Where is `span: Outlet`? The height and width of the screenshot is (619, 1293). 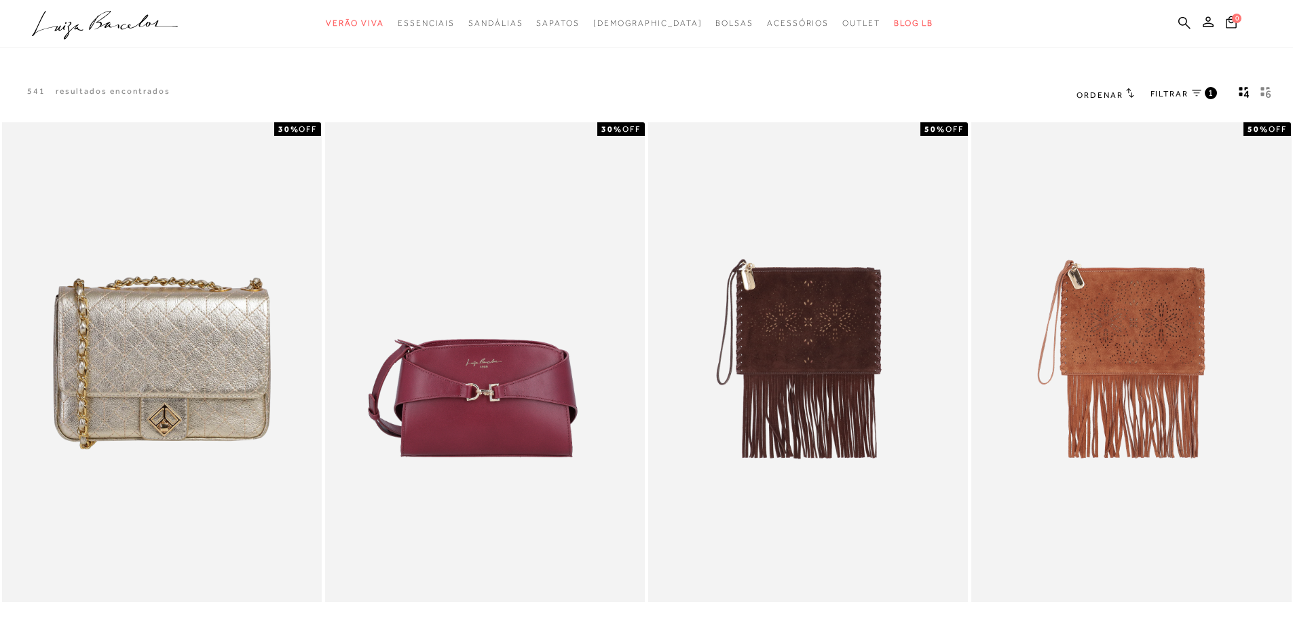
span: Outlet is located at coordinates (862, 23).